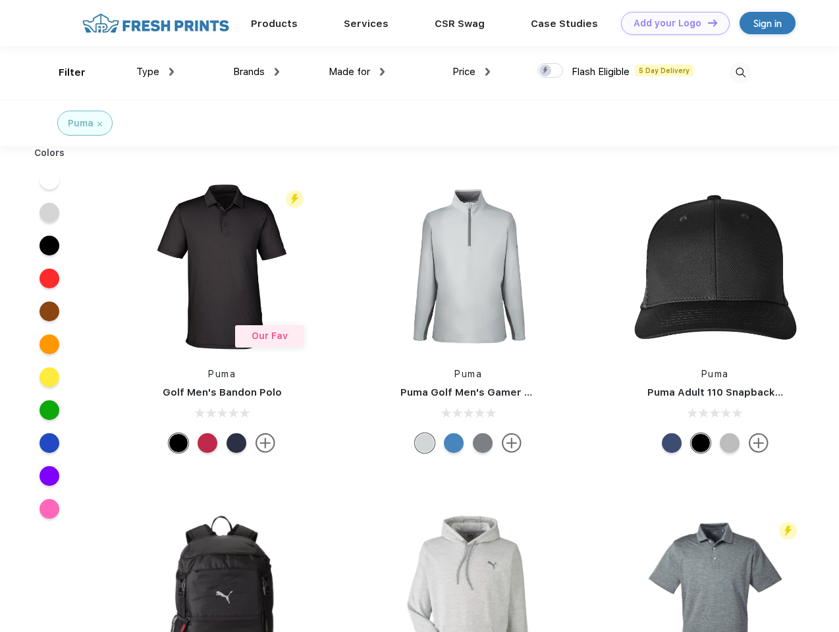 This screenshot has height=632, width=839. I want to click on span: 5 Day Delivery, so click(664, 70).